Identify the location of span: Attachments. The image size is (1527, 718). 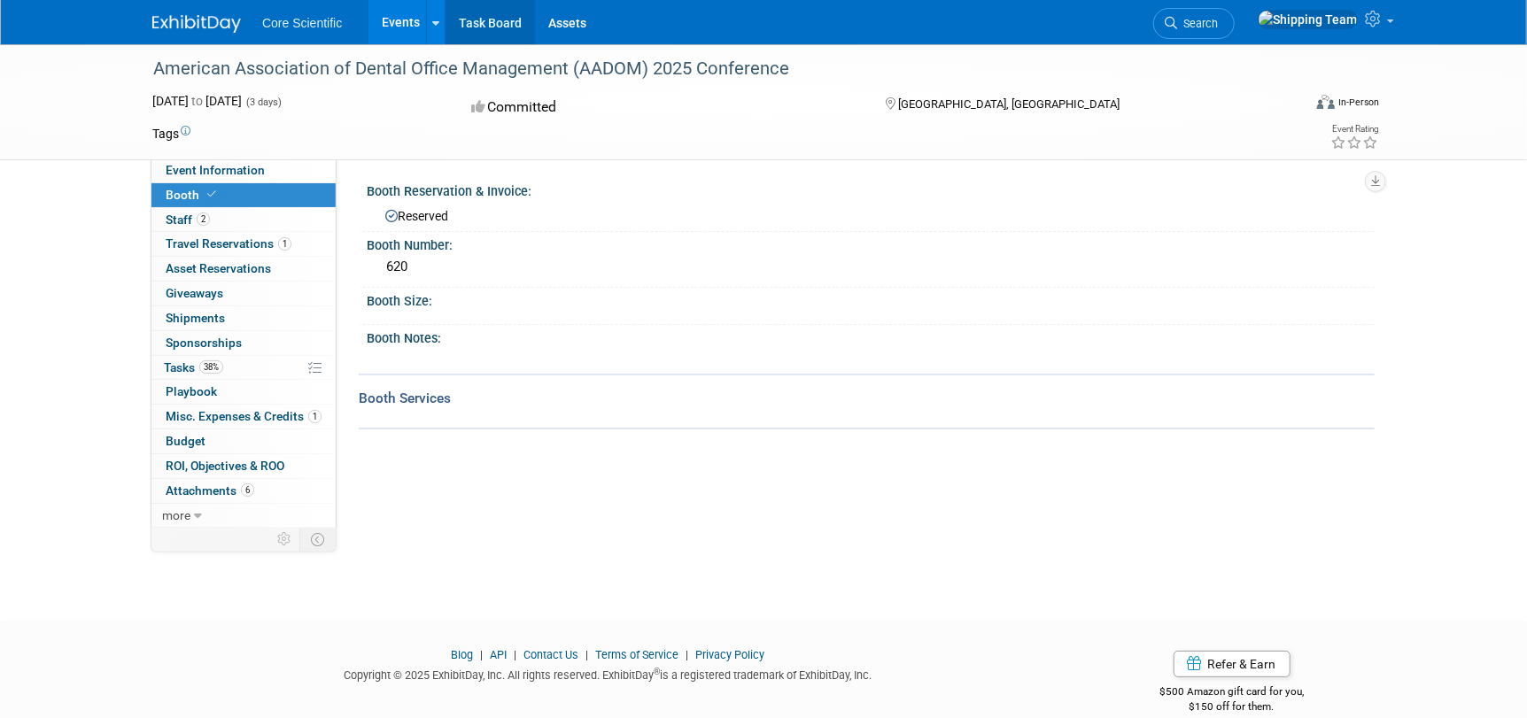
(210, 491).